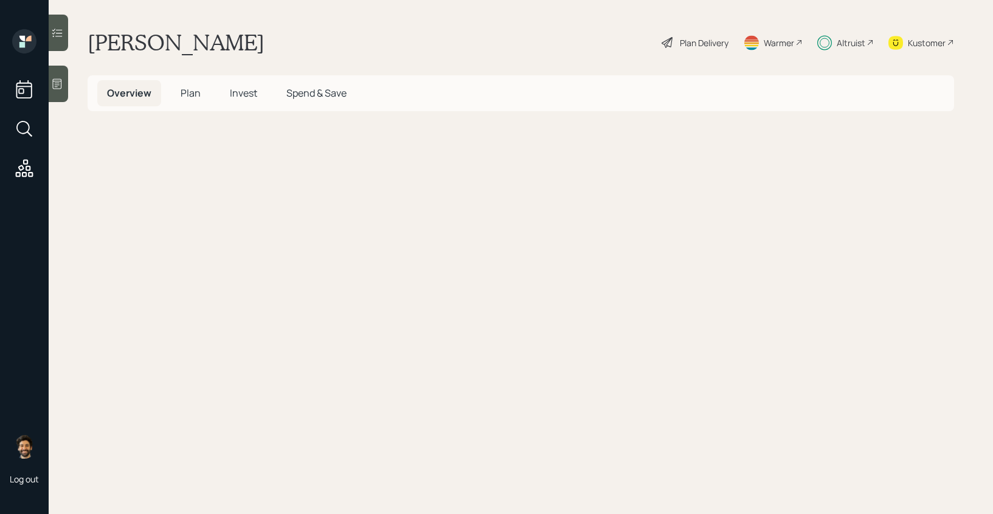  I want to click on div: Warmer, so click(779, 43).